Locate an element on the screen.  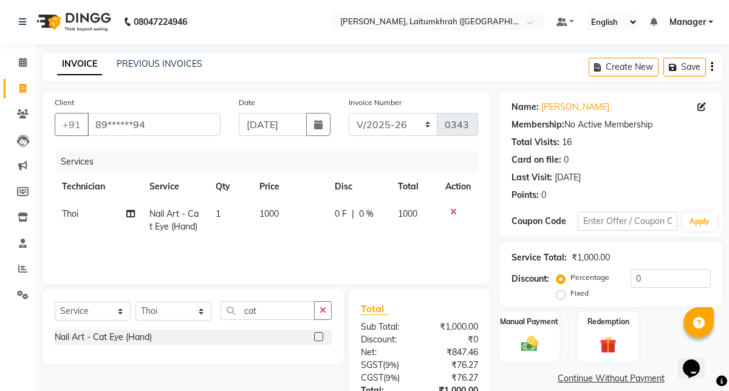
div: Services is located at coordinates (272, 162).